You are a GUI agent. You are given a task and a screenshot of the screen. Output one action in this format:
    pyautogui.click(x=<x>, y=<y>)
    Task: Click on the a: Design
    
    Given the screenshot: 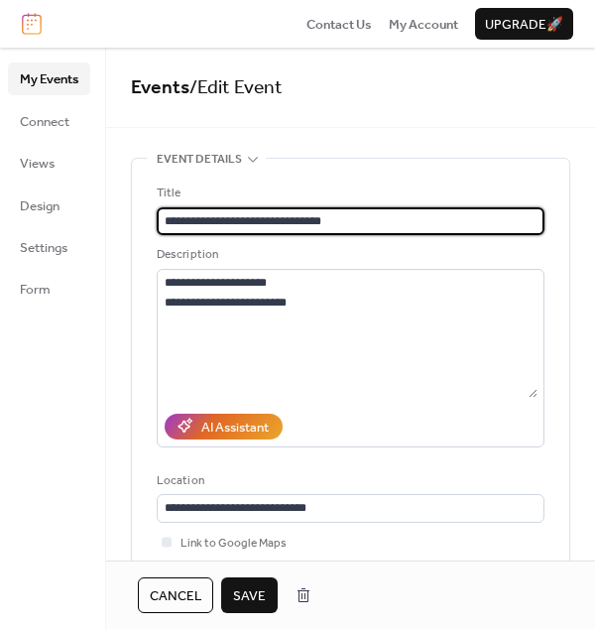 What is the action you would take?
    pyautogui.click(x=49, y=205)
    